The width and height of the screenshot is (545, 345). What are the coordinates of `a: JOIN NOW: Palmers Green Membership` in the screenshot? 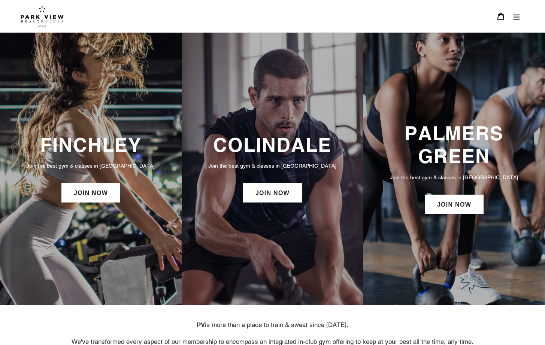 It's located at (454, 204).